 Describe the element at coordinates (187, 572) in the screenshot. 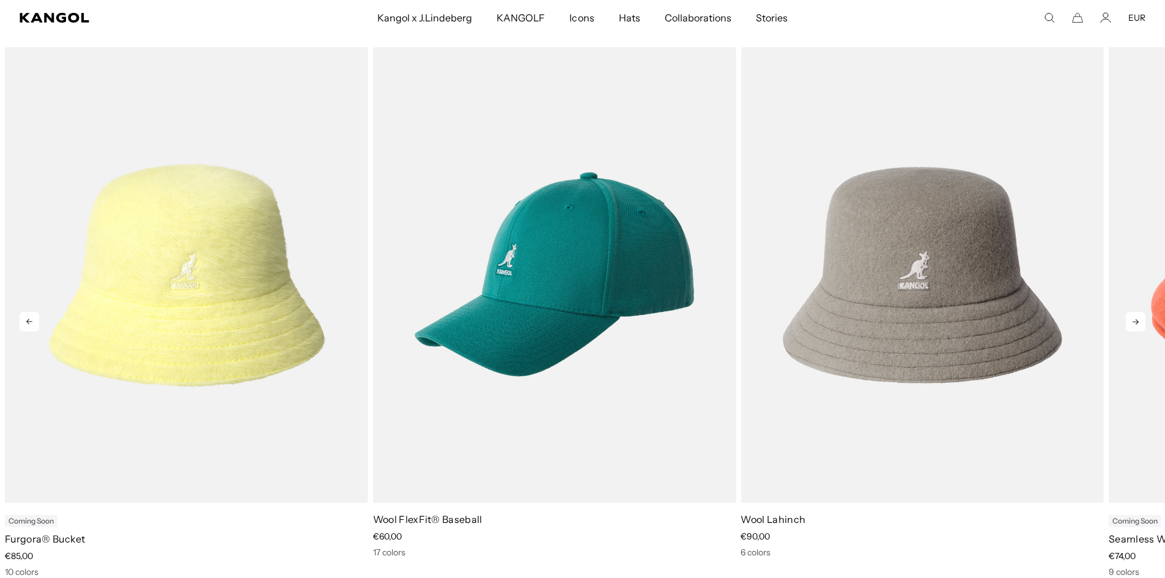

I see `div: 10 colors` at that location.